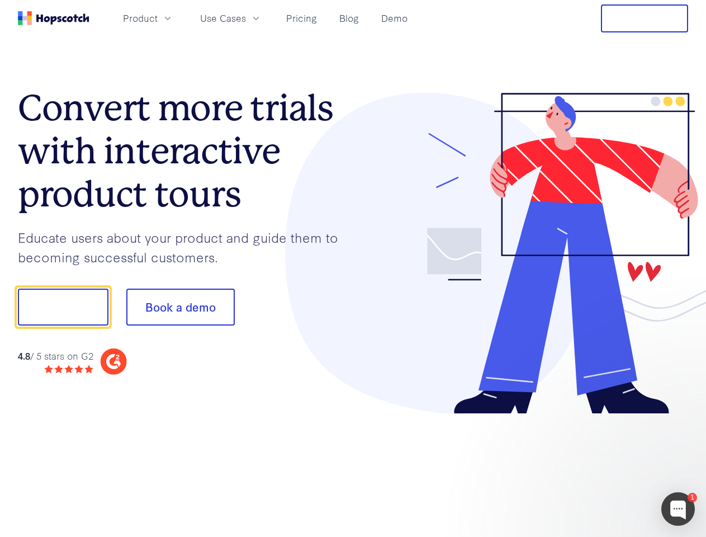 Image resolution: width=706 pixels, height=537 pixels. Describe the element at coordinates (186, 151) in the screenshot. I see `h1: Convert more trials with interactive product tours` at that location.